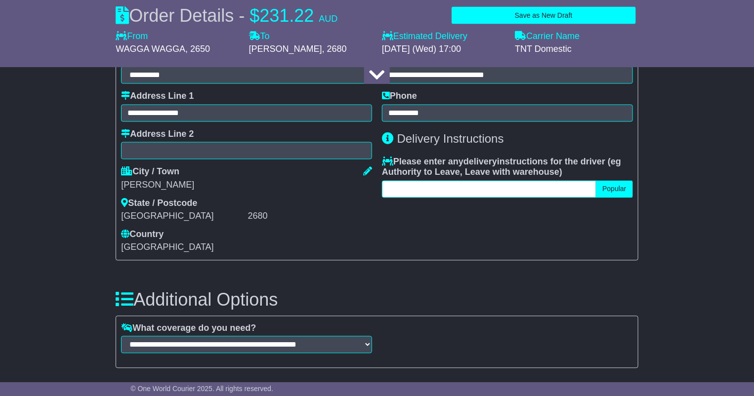 This screenshot has height=396, width=754. I want to click on span: , 2680, so click(334, 49).